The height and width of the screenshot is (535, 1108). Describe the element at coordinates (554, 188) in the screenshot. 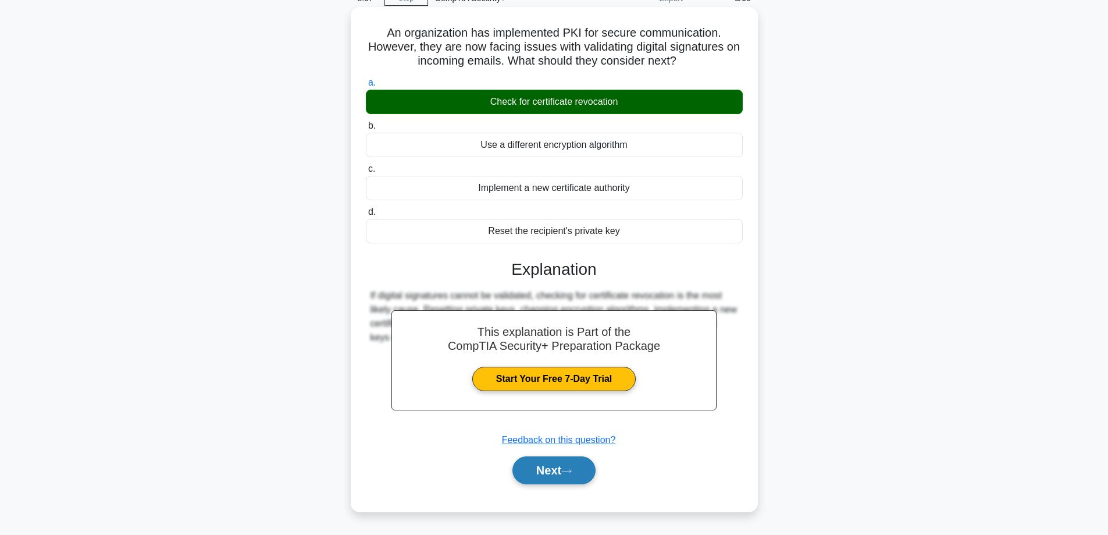

I see `div: Implement a new certificate authority` at that location.